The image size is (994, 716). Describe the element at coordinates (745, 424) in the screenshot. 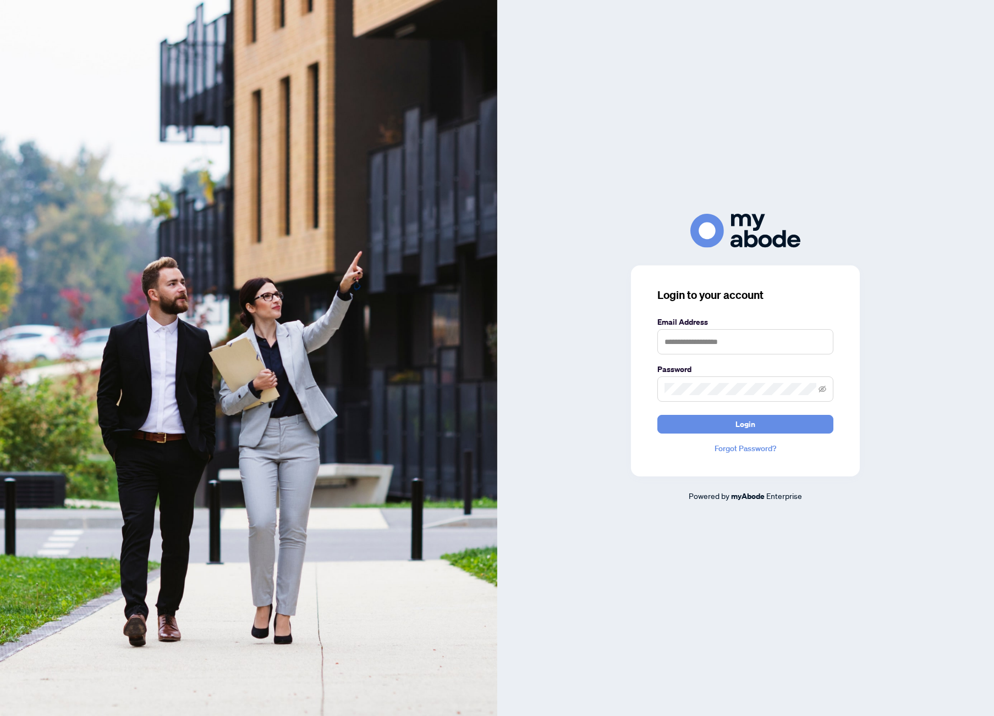

I see `span: Login` at that location.